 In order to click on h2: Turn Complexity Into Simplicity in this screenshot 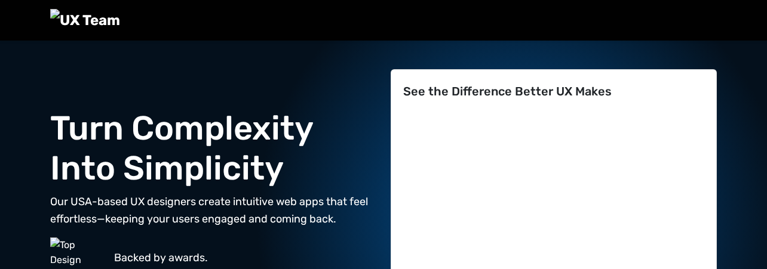, I will do `click(213, 149)`.